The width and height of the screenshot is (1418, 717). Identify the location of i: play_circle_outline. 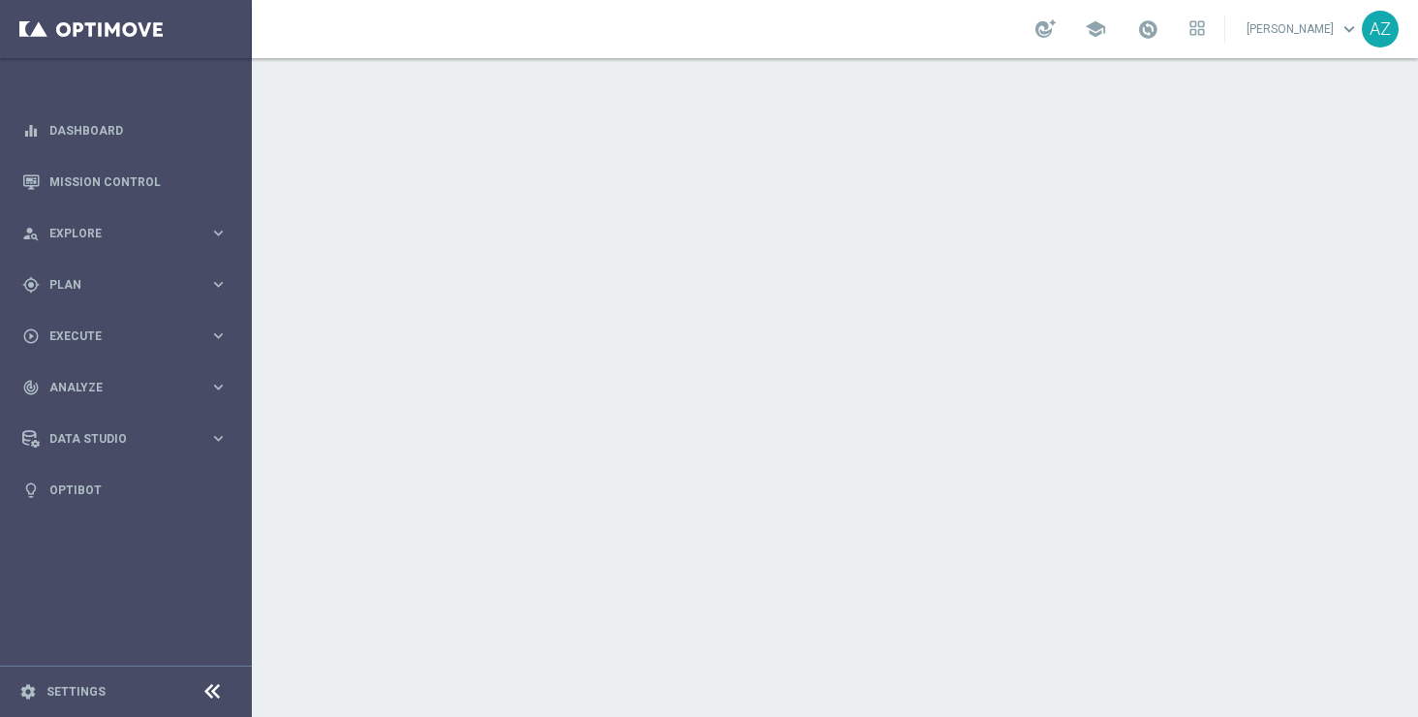
(31, 336).